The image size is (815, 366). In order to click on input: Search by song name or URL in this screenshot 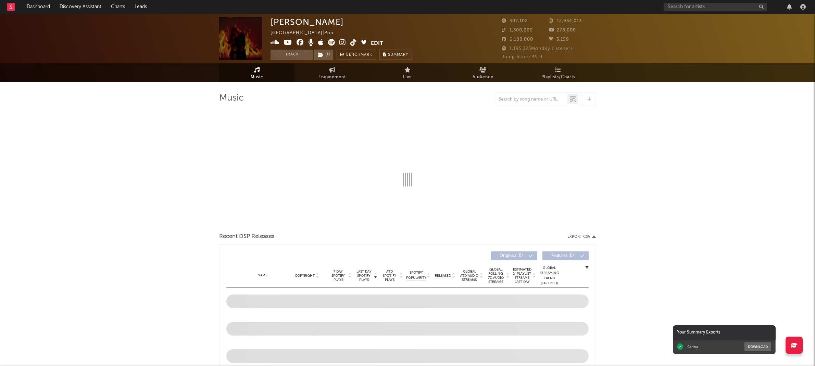, I will do `click(531, 100)`.